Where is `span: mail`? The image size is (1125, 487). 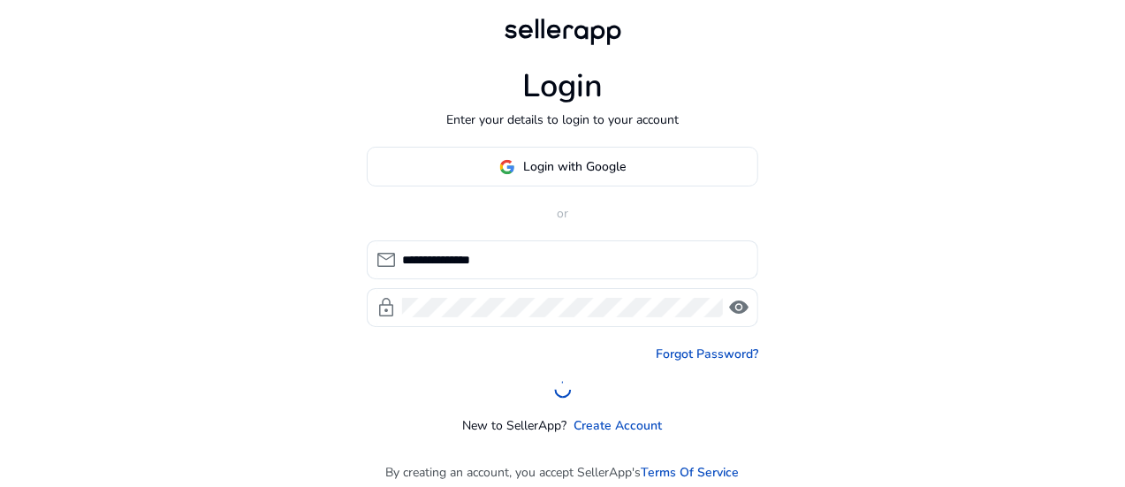
span: mail is located at coordinates (386, 260).